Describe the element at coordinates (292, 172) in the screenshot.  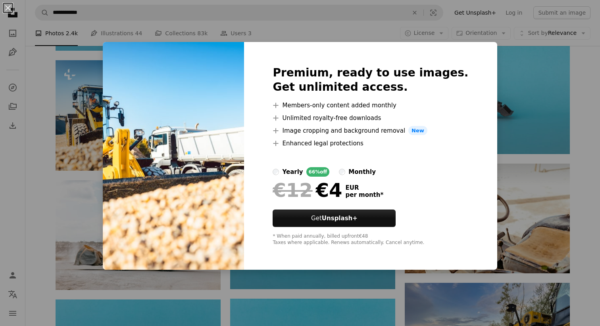
I see `div: yearly` at that location.